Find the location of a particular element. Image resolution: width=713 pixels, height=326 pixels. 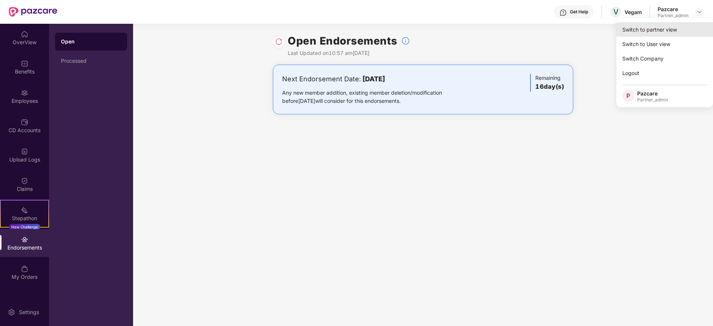

div: Get Help is located at coordinates (579, 12).